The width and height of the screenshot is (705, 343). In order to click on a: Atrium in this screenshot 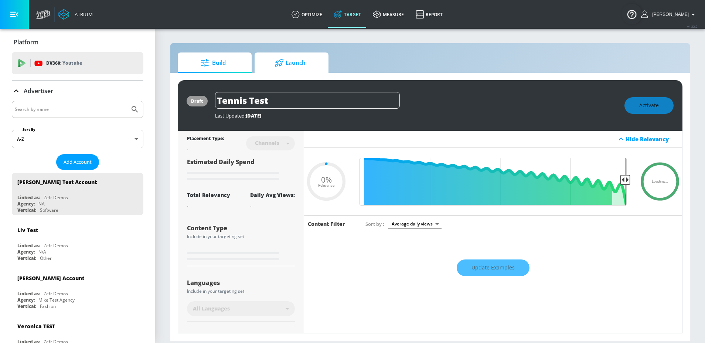, I will do `click(75, 14)`.